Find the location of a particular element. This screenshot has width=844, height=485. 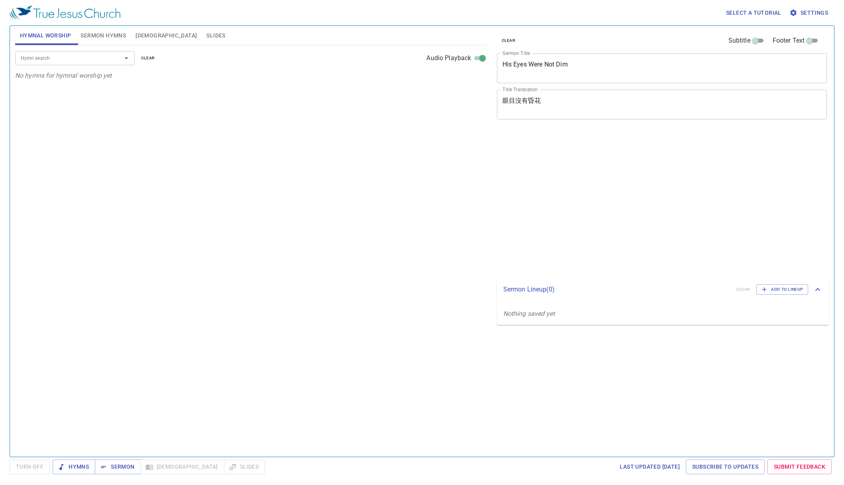

span: Hymnal Worship is located at coordinates (45, 35).